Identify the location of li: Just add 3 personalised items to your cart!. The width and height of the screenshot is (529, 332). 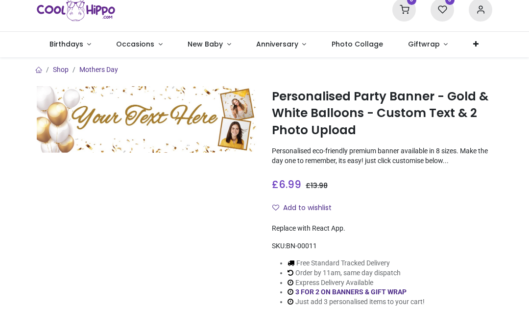
(356, 302).